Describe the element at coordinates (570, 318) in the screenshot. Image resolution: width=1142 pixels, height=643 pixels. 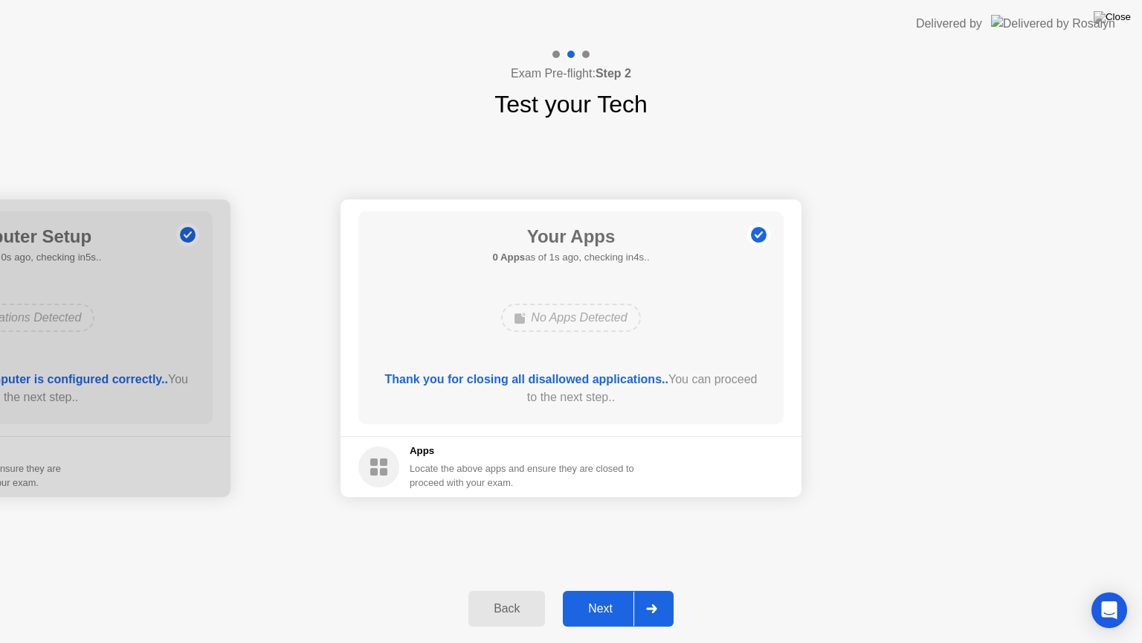
I see `div: No Apps Detected` at that location.